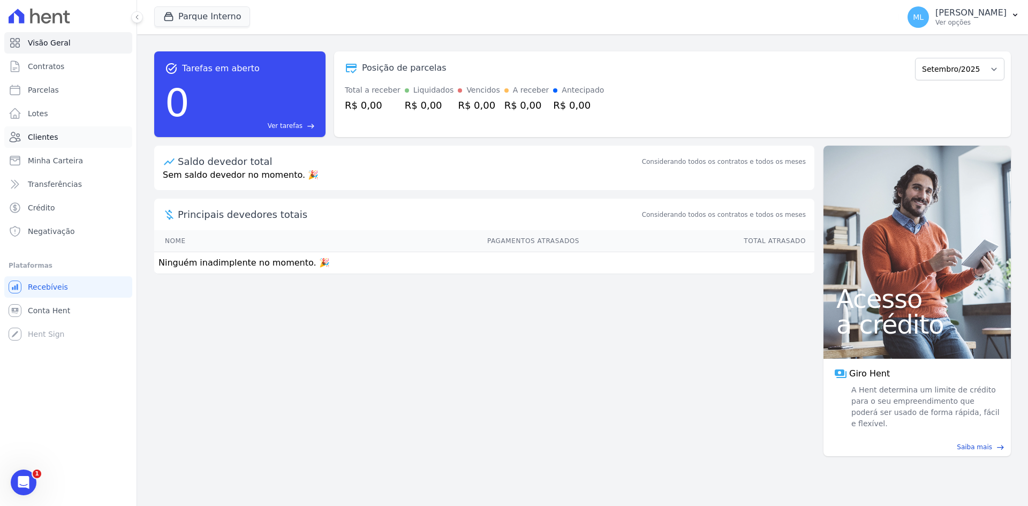  Describe the element at coordinates (68, 231) in the screenshot. I see `a: Negativação` at that location.